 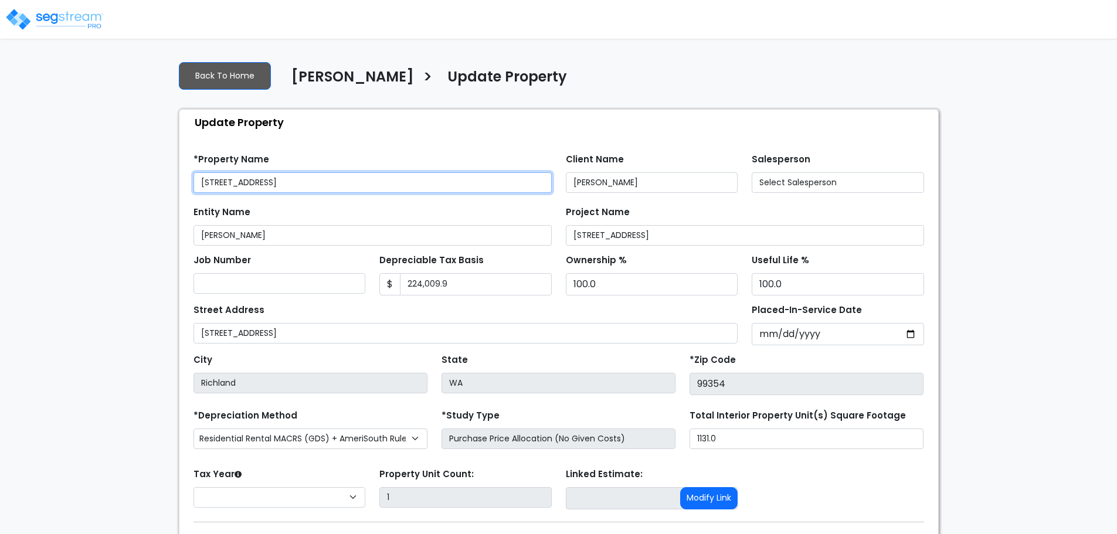 What do you see at coordinates (55, 19) in the screenshot?
I see `img: logo_pro_r.png` at bounding box center [55, 19].